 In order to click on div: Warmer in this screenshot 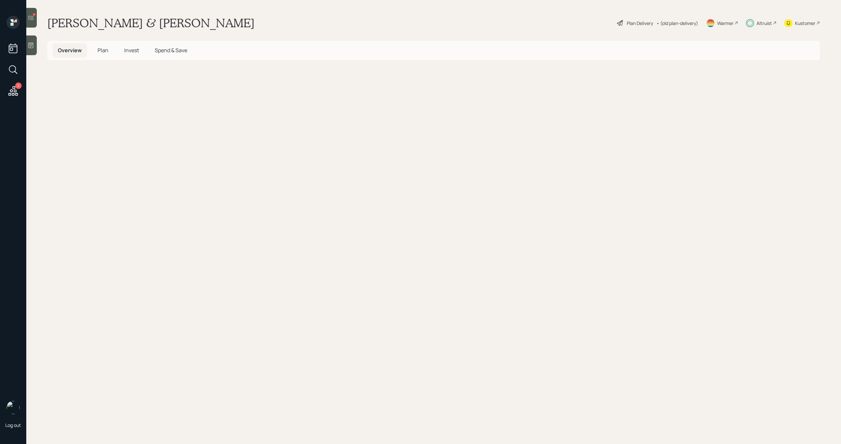, I will do `click(726, 23)`.